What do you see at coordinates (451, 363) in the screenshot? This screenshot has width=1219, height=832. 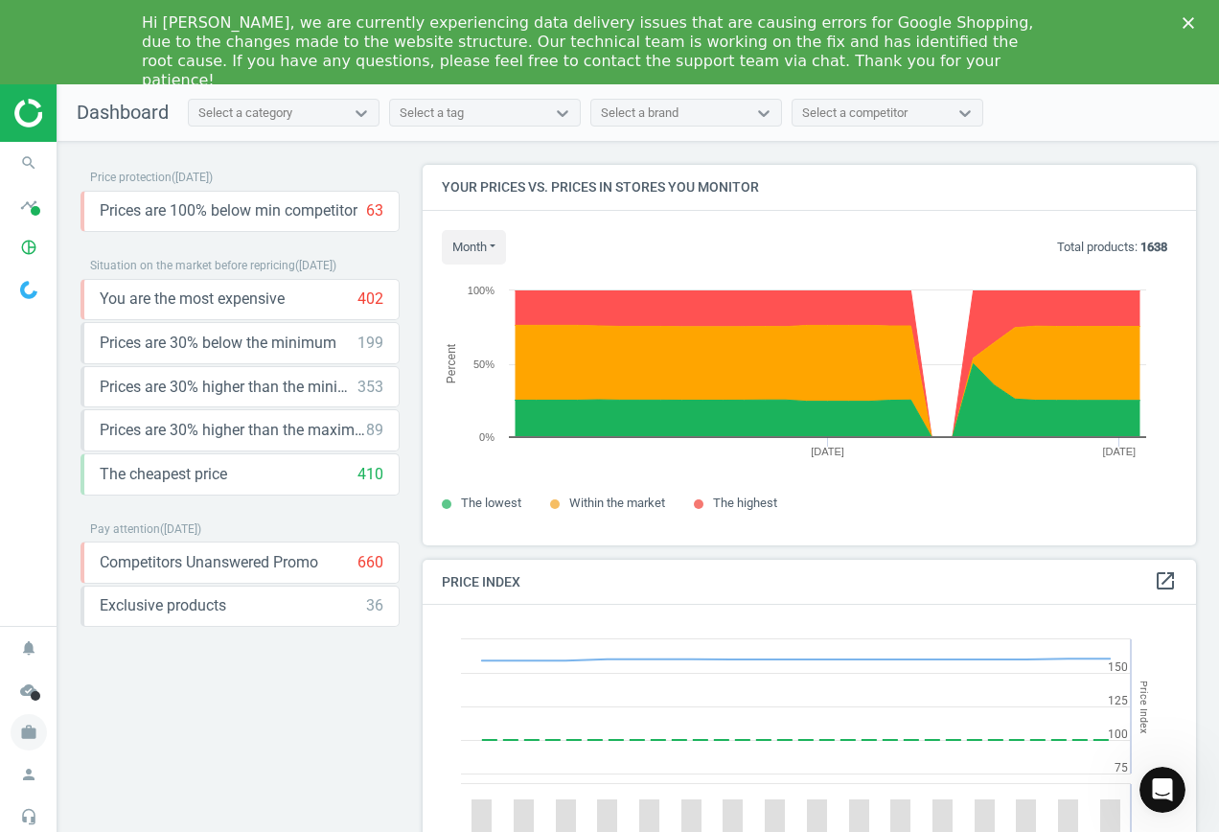 I see `tspan: Percent` at bounding box center [451, 363].